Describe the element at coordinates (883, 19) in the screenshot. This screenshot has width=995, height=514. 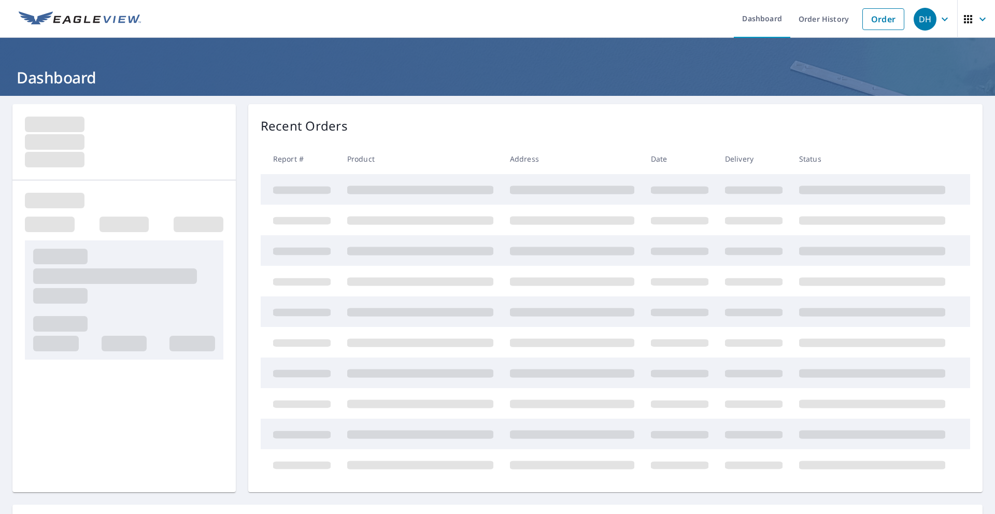
I see `a: Order` at that location.